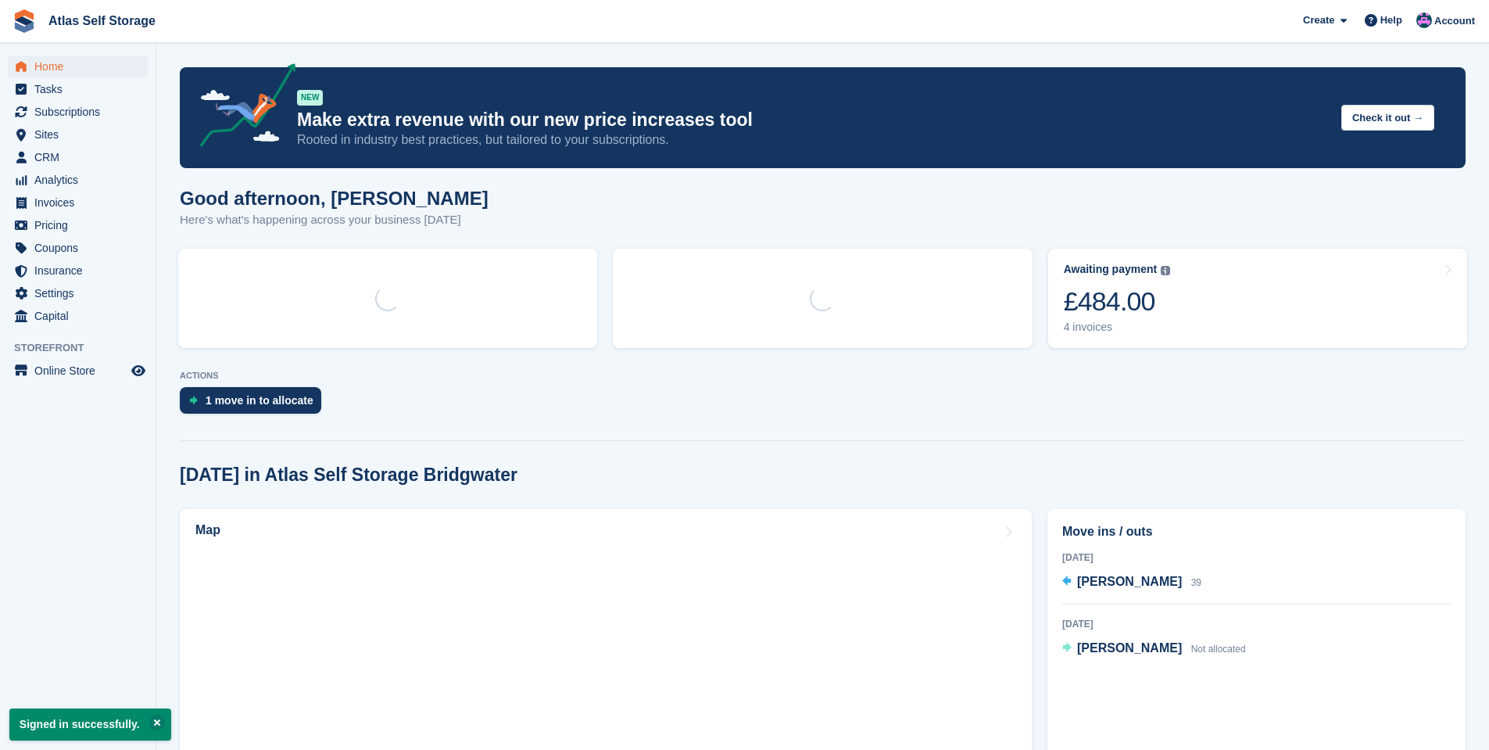 The width and height of the screenshot is (1489, 750). What do you see at coordinates (1258, 298) in the screenshot?
I see `a: Awaiting payment £484.00 4 invoices` at bounding box center [1258, 298].